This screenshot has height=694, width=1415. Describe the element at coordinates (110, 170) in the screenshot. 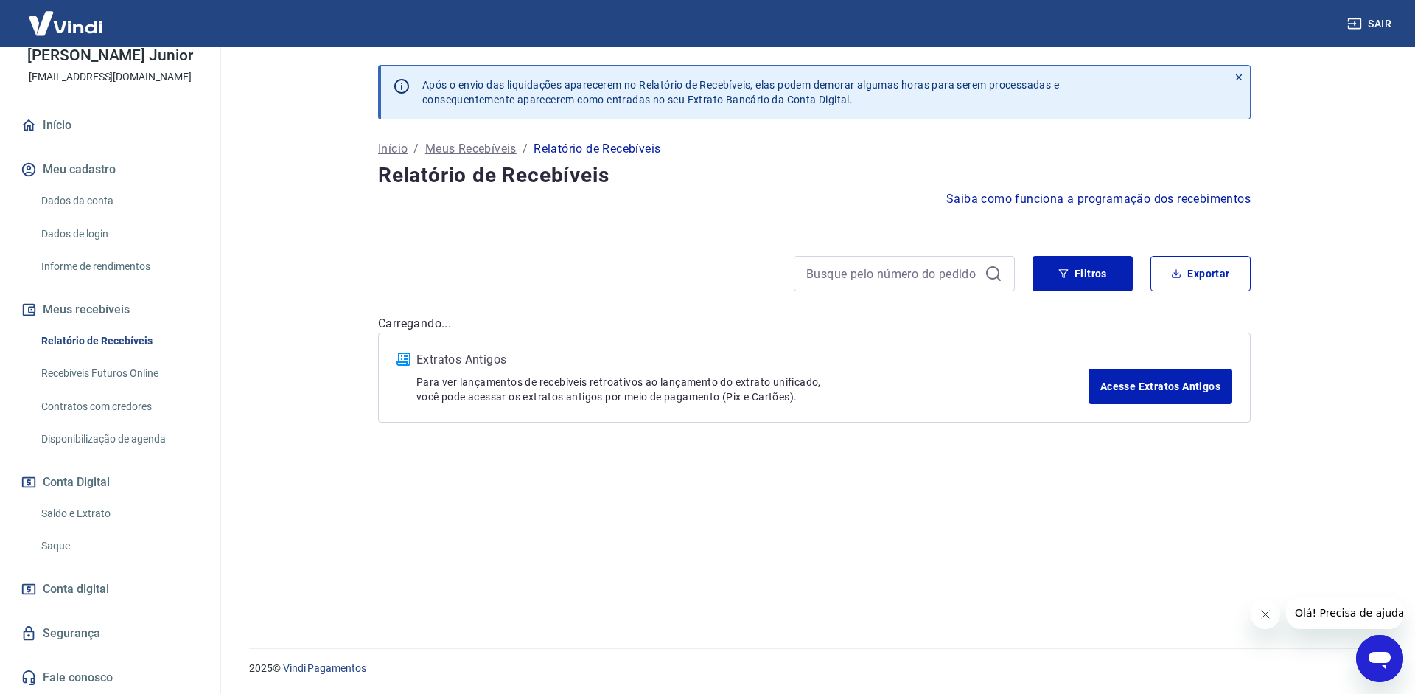

I see `button: Meu cadastro` at that location.